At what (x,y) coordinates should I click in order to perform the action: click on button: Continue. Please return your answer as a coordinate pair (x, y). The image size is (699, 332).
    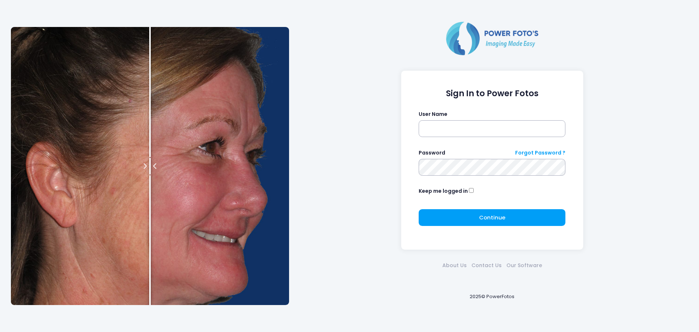
    Looking at the image, I should click on (492, 217).